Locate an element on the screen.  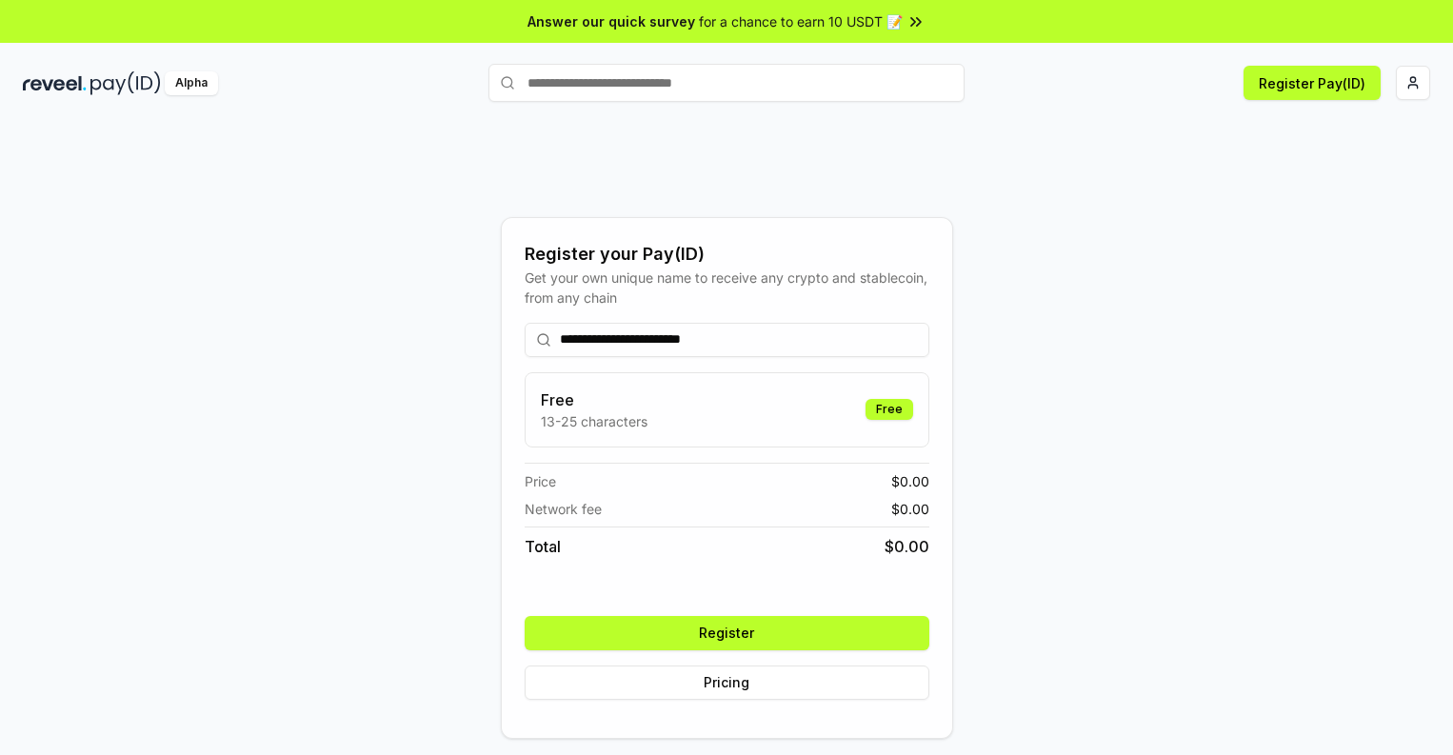
button: Pricing is located at coordinates (727, 683).